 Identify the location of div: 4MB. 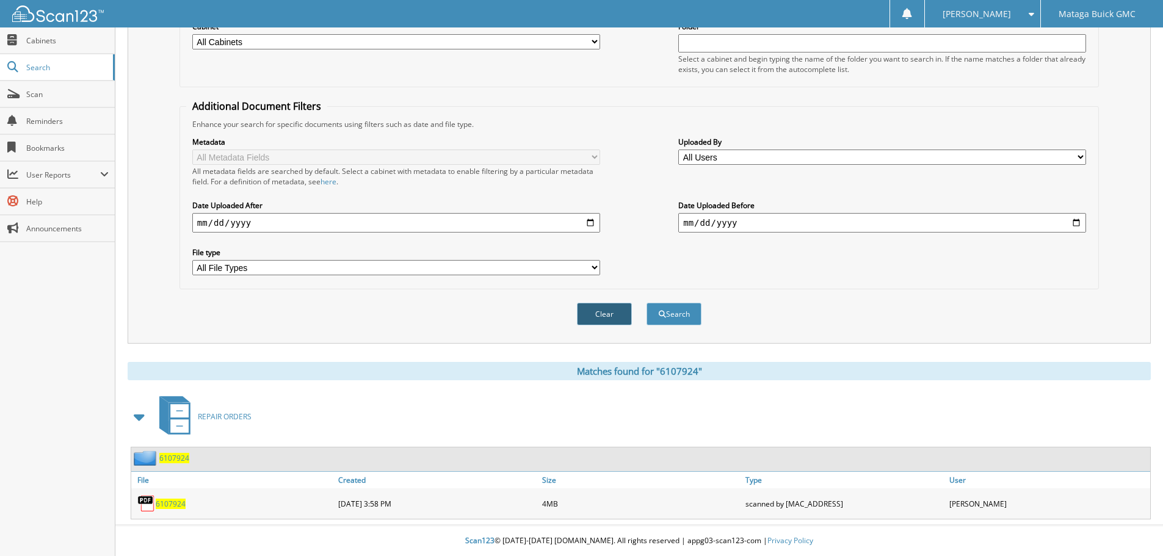
(641, 504).